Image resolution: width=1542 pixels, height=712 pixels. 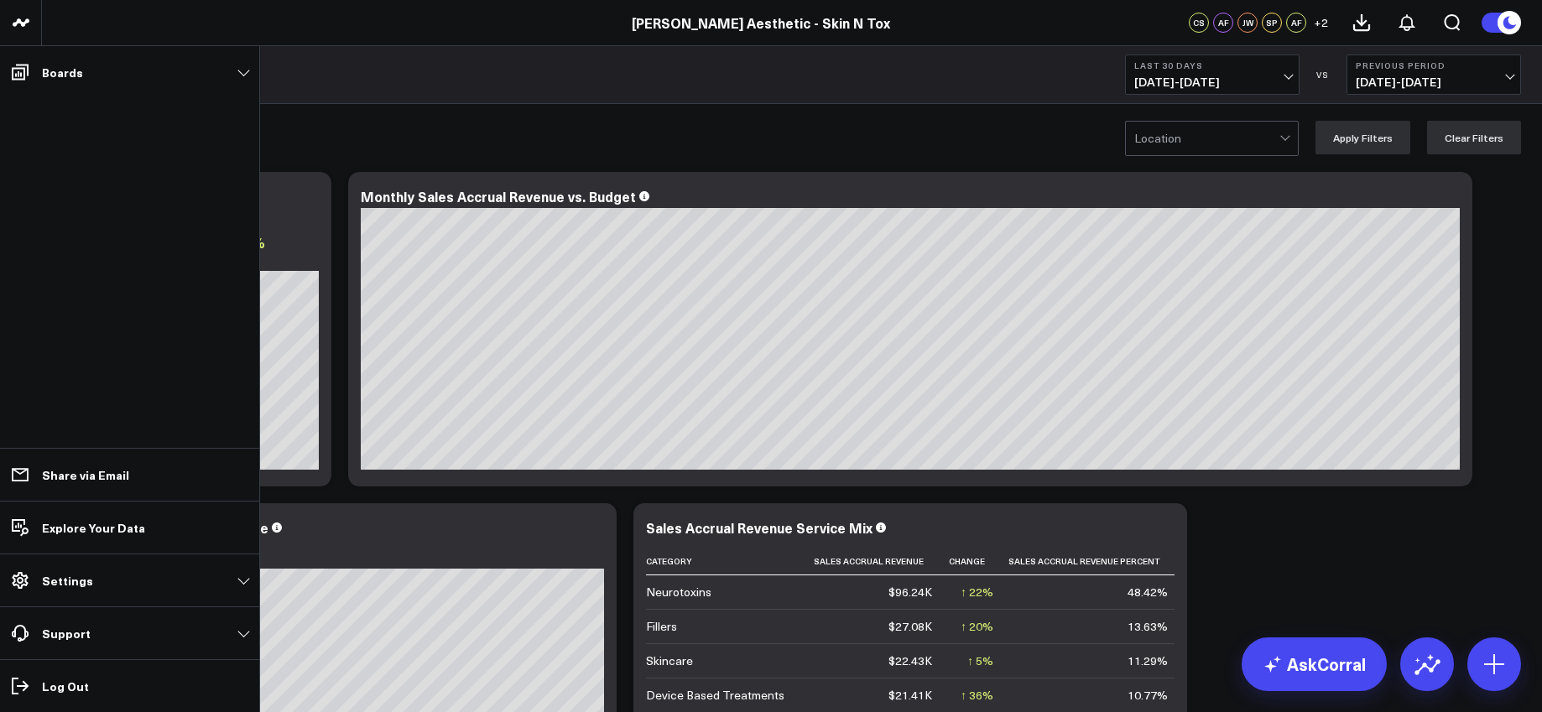 What do you see at coordinates (976, 695) in the screenshot?
I see `div: ↑ 36%` at bounding box center [976, 695].